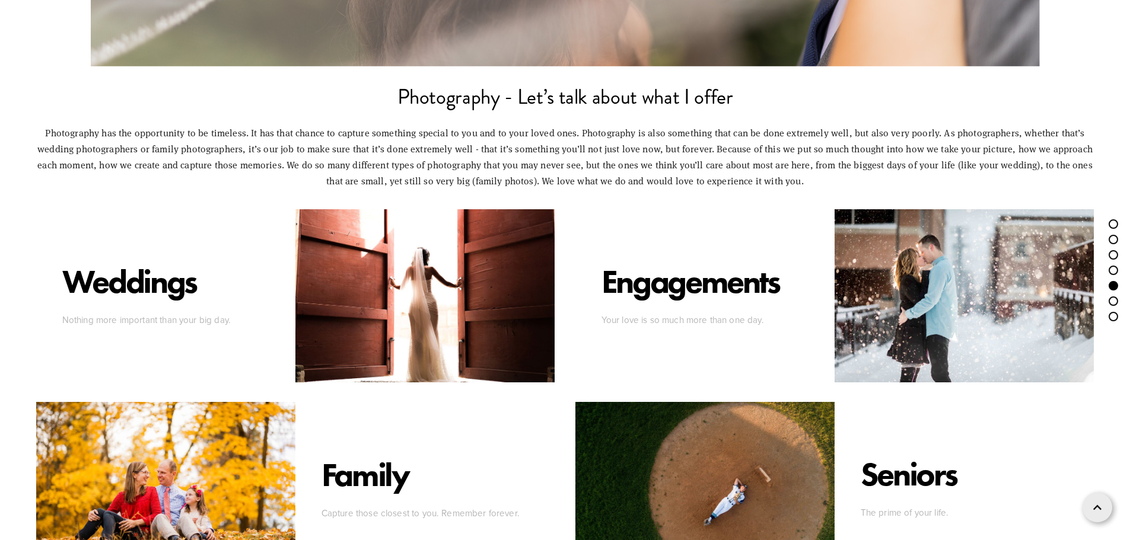  Describe the element at coordinates (129, 281) in the screenshot. I see `p: Weddings` at that location.